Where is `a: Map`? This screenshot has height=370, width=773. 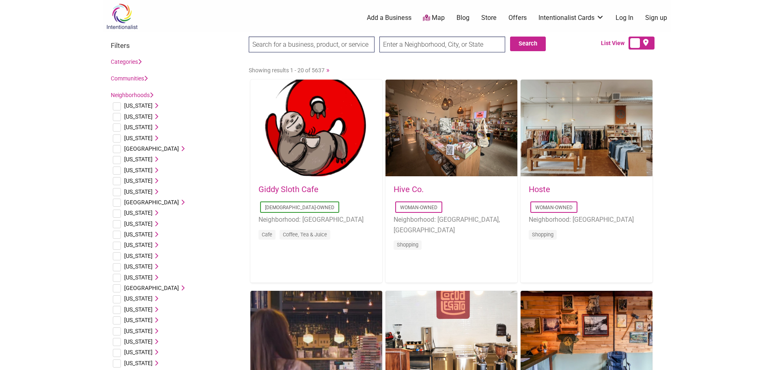 a: Map is located at coordinates (434, 18).